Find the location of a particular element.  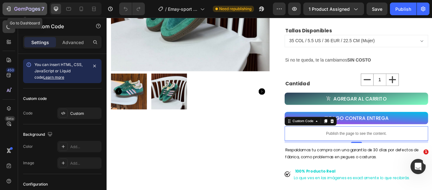

button: decrement is located at coordinates (304, 72).